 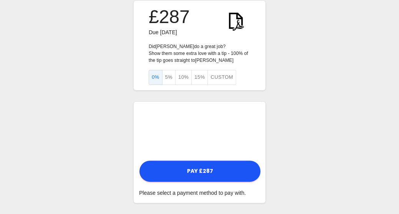 What do you see at coordinates (183, 77) in the screenshot?
I see `button: 10%` at bounding box center [183, 77].